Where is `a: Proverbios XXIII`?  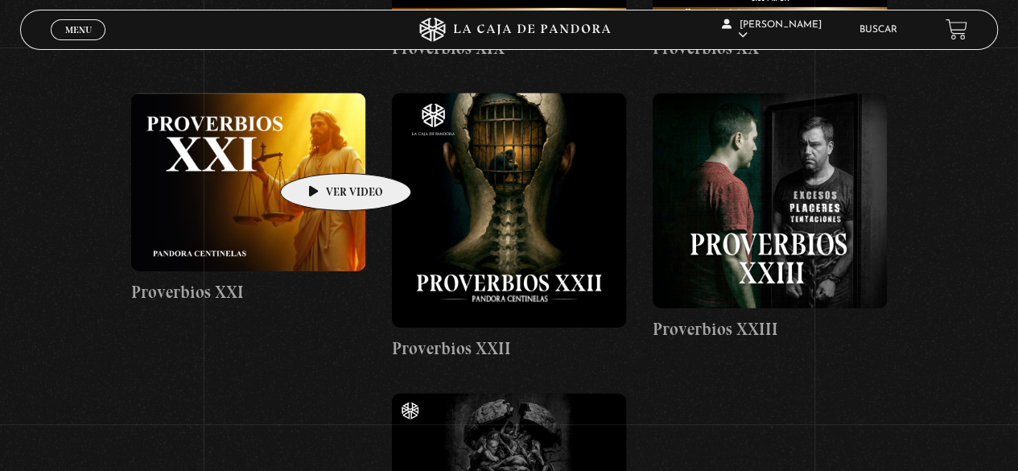
a: Proverbios XXIII is located at coordinates (769, 217).